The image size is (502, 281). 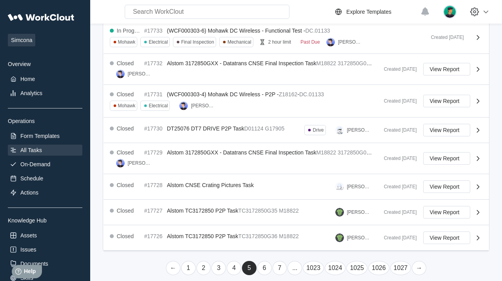 I want to click on mark: TC3172850G35, so click(x=258, y=210).